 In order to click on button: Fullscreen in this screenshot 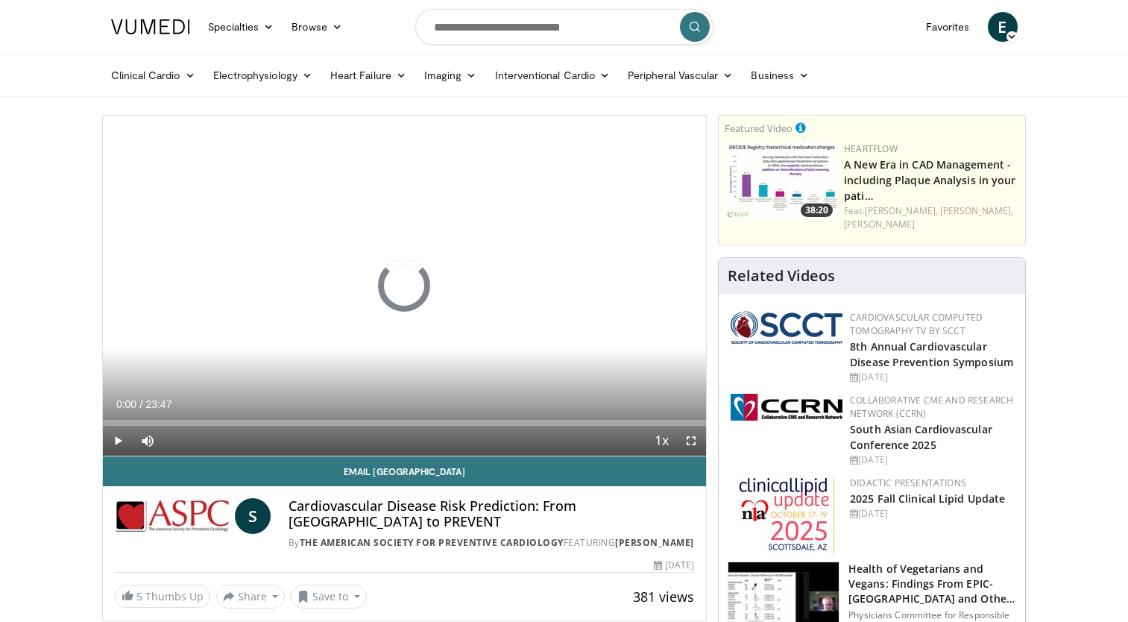, I will do `click(691, 440)`.